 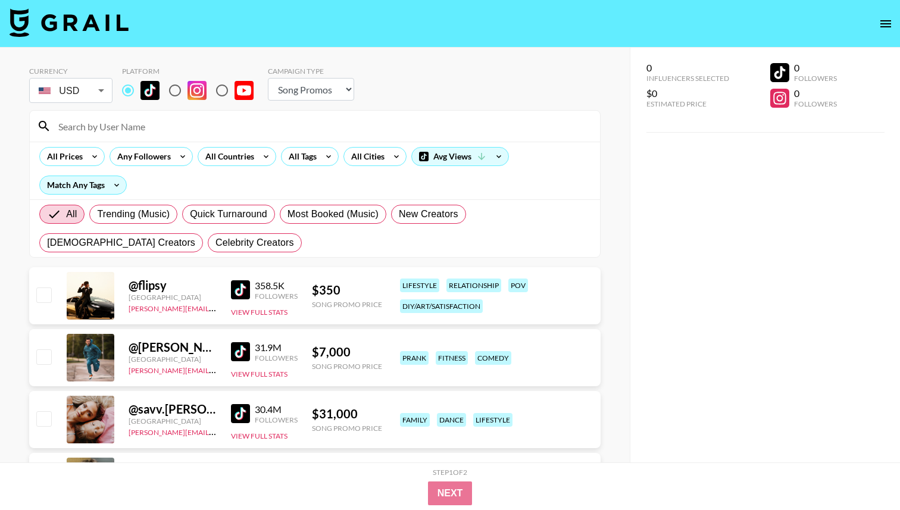 I want to click on img: Instagram, so click(x=197, y=90).